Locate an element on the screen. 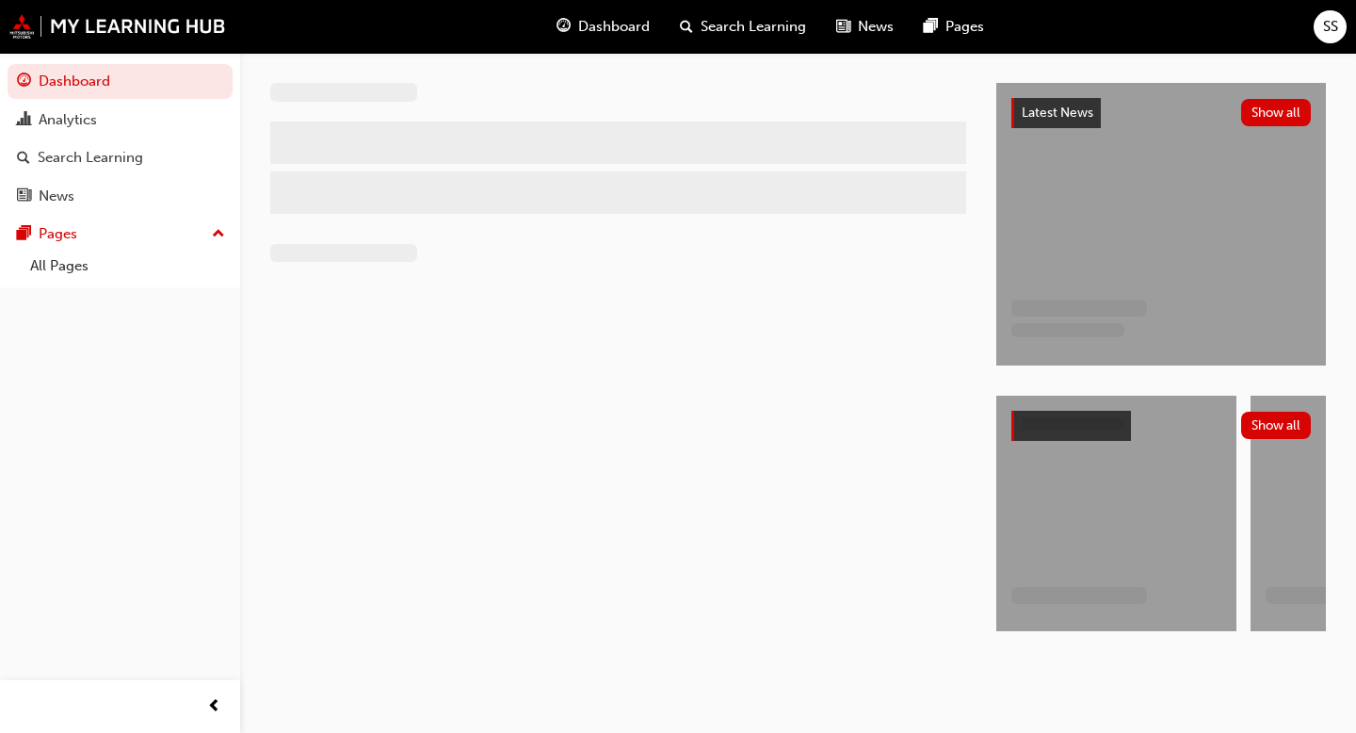  span: Dashboard is located at coordinates (614, 26).